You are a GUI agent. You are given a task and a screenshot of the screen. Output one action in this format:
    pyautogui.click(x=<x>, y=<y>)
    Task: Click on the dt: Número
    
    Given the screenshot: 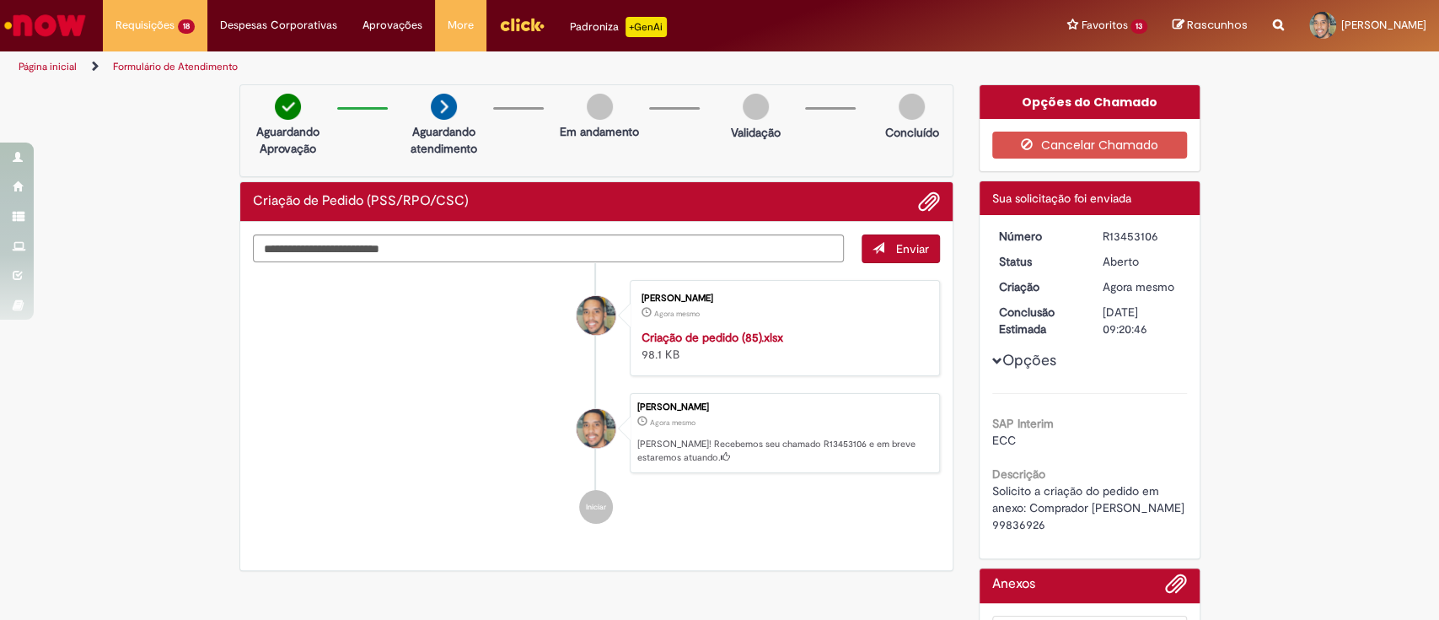 What is the action you would take?
    pyautogui.click(x=1038, y=236)
    